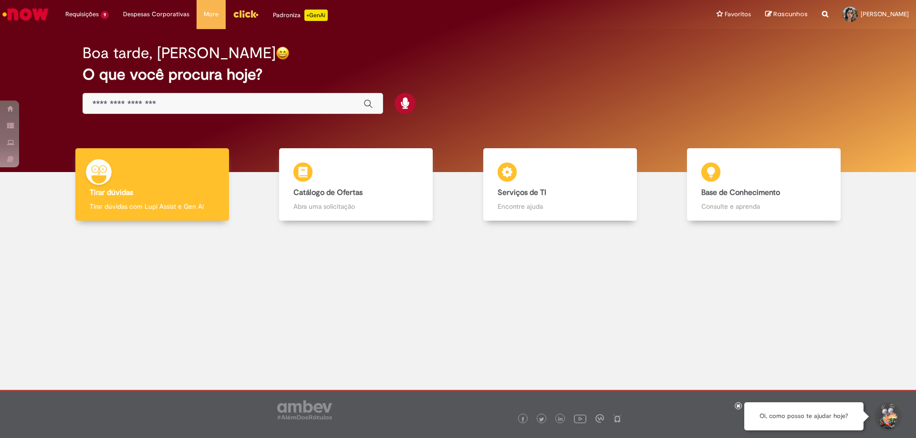 This screenshot has height=438, width=916. I want to click on p: Abra uma solicitação, so click(356, 207).